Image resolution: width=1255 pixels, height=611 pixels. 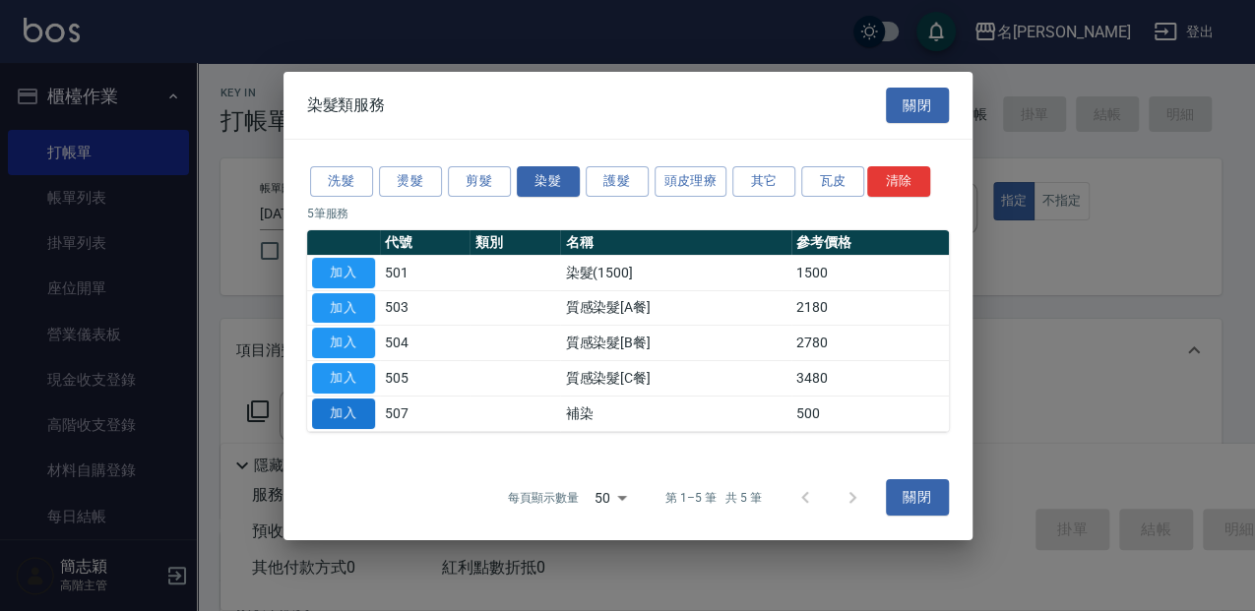 What do you see at coordinates (675, 378) in the screenshot?
I see `td: 質感染髮[C餐]` at bounding box center [675, 378].